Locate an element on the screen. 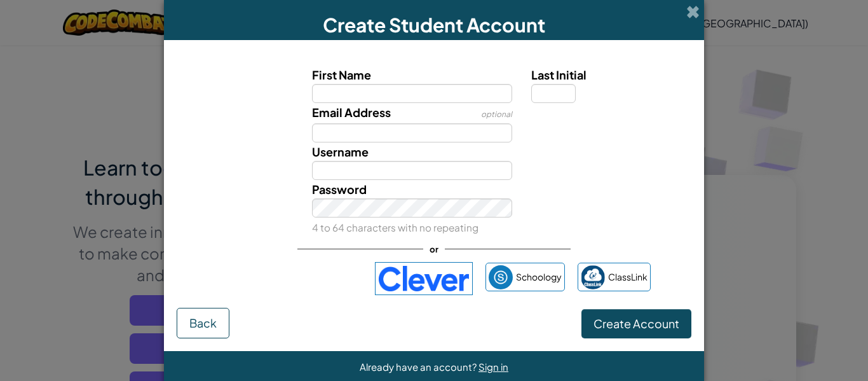 This screenshot has width=868, height=381. span: or is located at coordinates (434, 248).